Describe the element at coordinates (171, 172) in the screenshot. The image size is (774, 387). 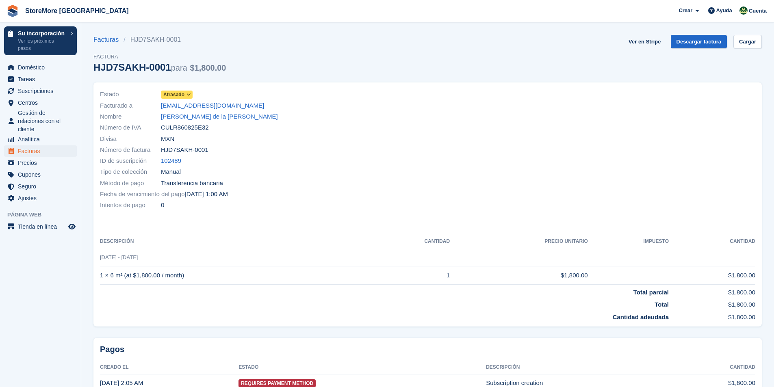
I see `span: Manual` at that location.